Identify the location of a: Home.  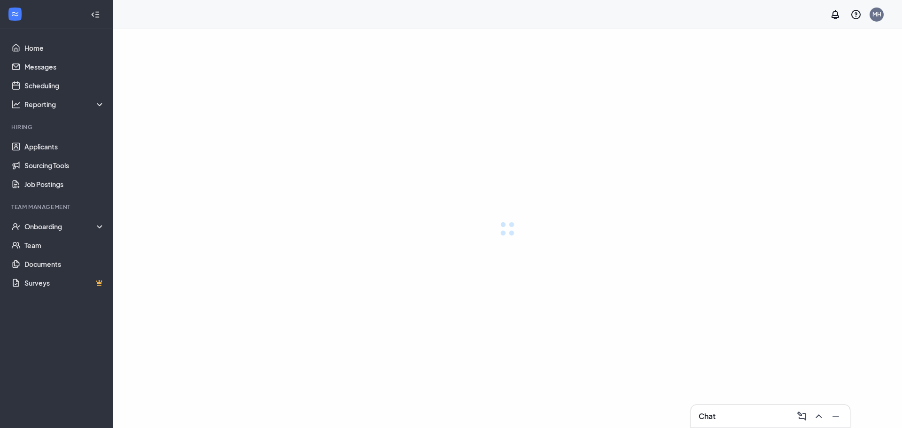
(64, 48).